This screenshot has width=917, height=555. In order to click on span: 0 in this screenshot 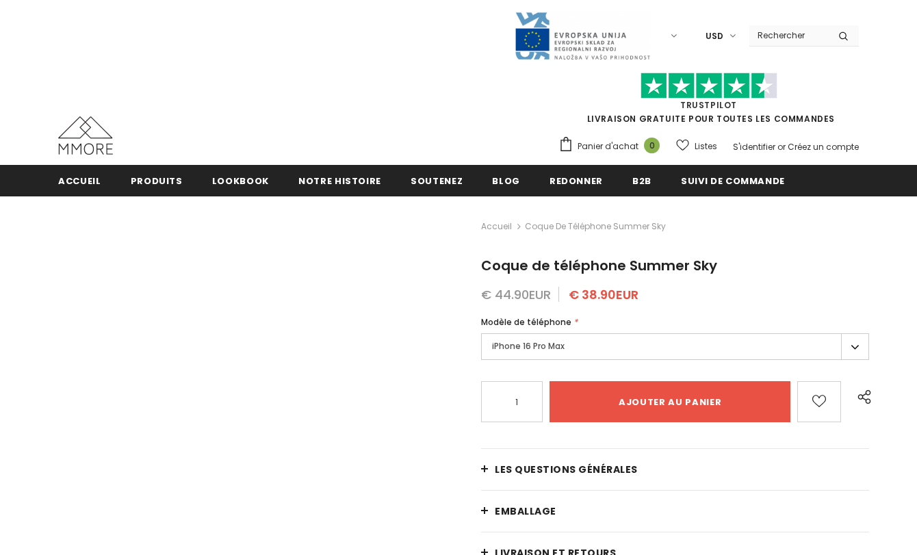, I will do `click(651, 145)`.